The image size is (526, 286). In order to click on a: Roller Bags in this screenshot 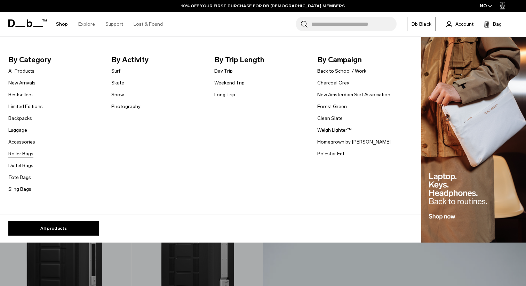, I will do `click(21, 154)`.